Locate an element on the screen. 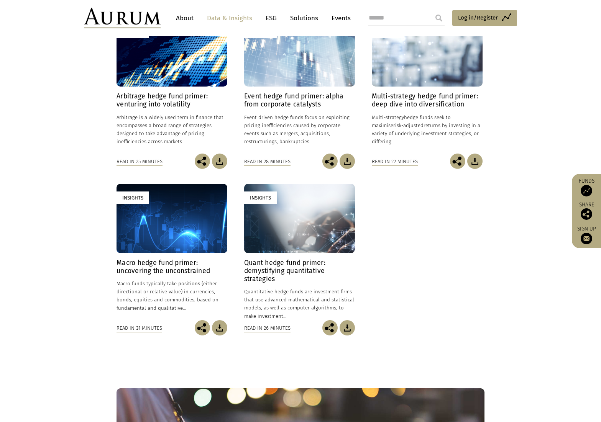 The width and height of the screenshot is (601, 422). div: Read in 28 minutes is located at coordinates (267, 162).